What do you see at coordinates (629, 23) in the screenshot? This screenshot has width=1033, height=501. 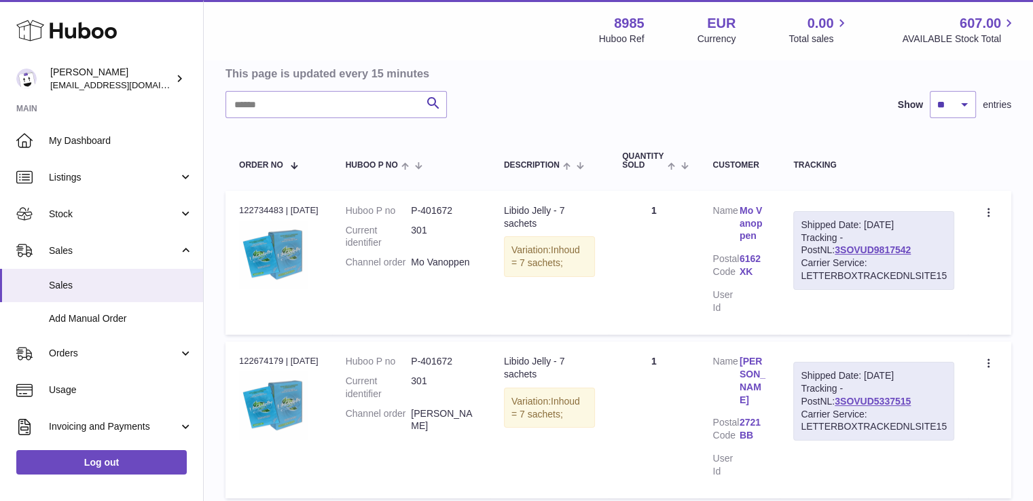 I see `strong: 8985` at bounding box center [629, 23].